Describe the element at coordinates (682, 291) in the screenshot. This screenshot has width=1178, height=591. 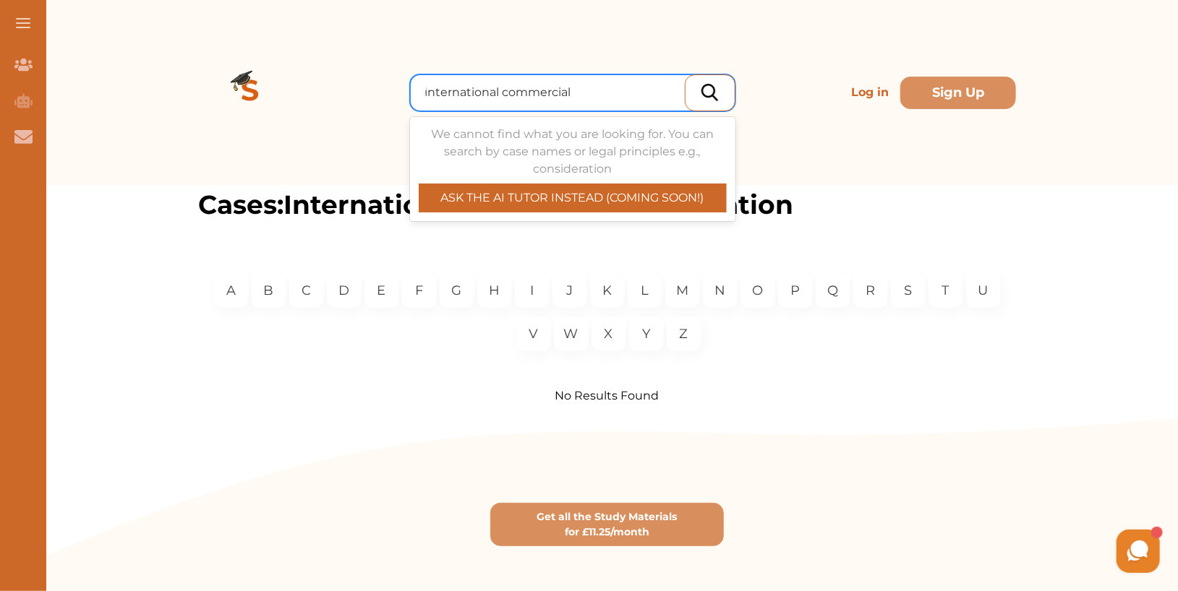
I see `p: M` at that location.